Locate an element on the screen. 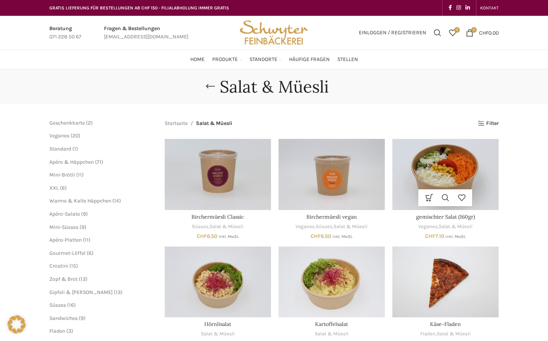  a: Zopf & Brot is located at coordinates (63, 279).